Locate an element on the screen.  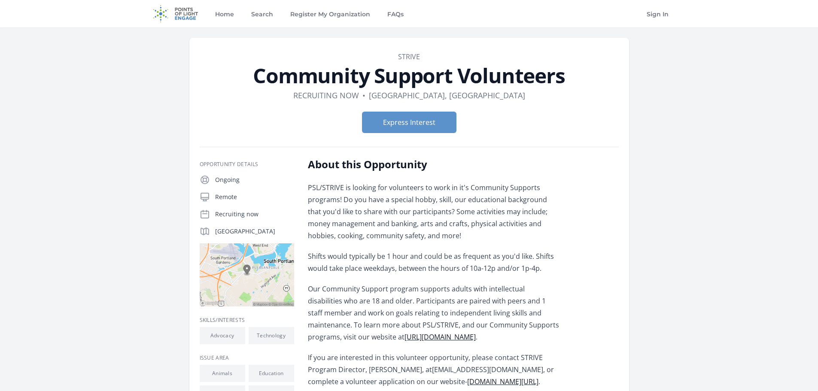
p: Ongoing is located at coordinates (255, 180).